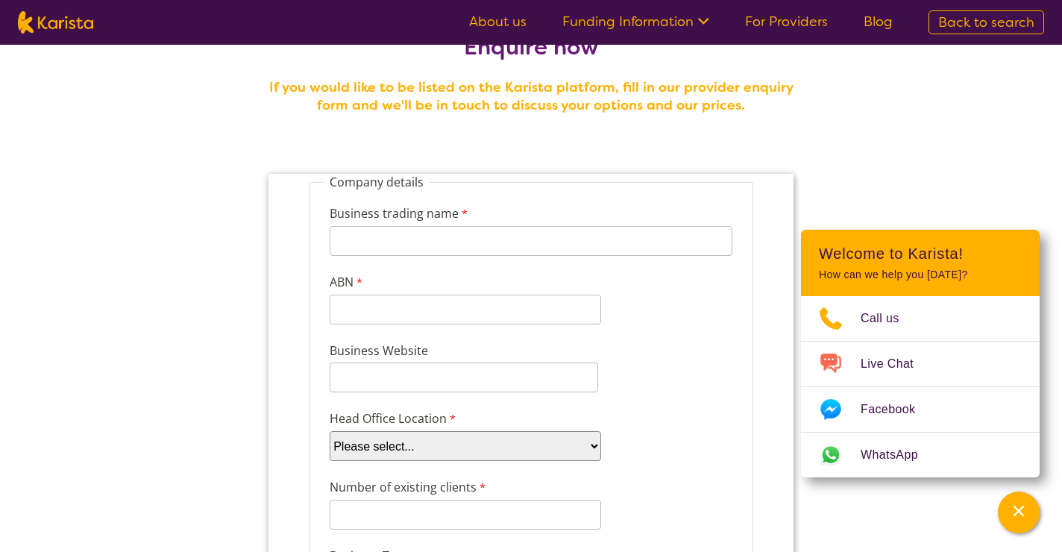  What do you see at coordinates (135, 496) in the screenshot?
I see `label: Behaviour support` at bounding box center [135, 496].